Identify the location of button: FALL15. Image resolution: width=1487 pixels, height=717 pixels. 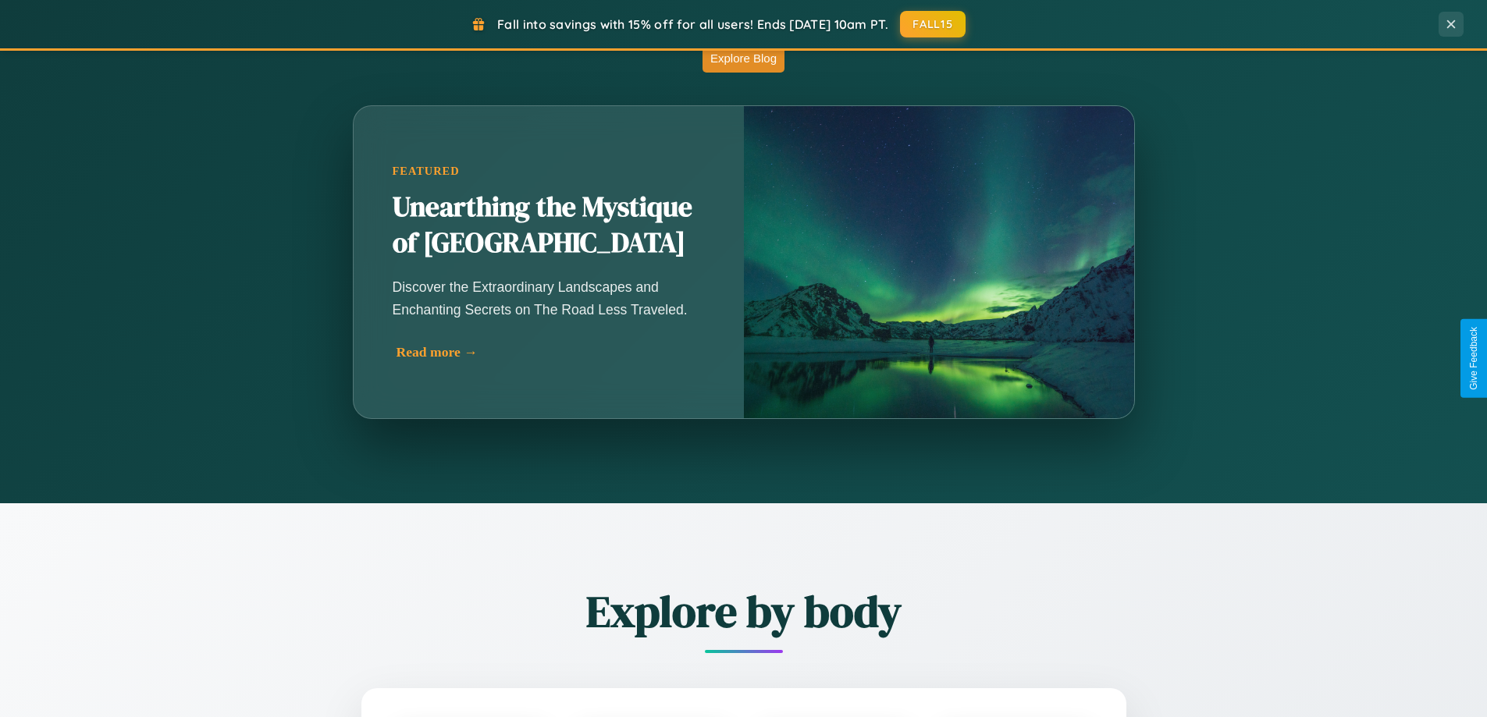
(933, 24).